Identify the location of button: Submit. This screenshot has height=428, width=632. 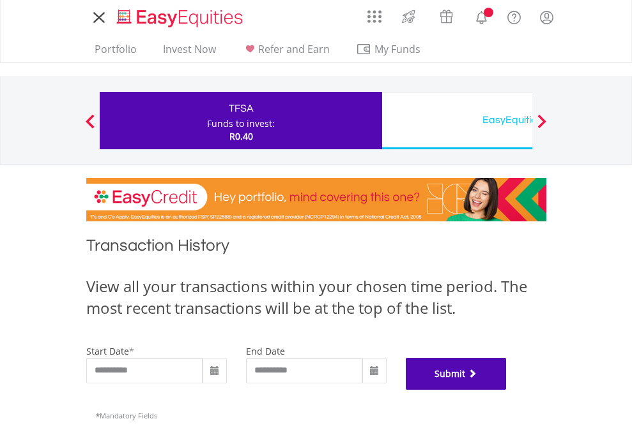
(456, 374).